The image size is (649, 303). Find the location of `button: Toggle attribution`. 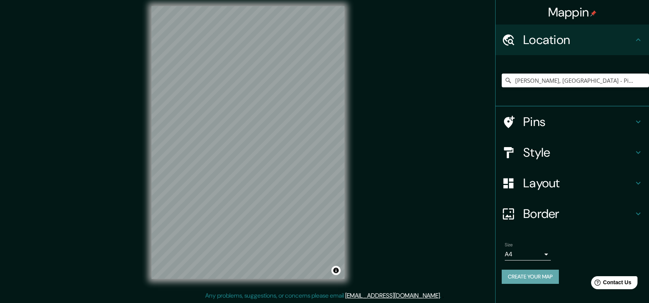

button: Toggle attribution is located at coordinates (336, 271).